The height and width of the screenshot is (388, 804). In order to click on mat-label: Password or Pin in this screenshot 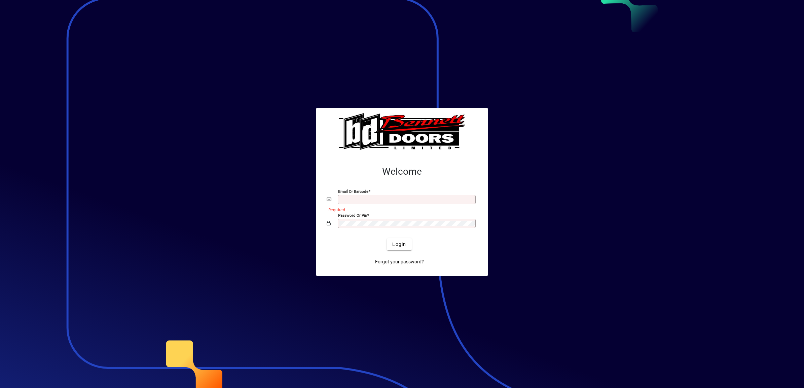, I will do `click(352, 216)`.